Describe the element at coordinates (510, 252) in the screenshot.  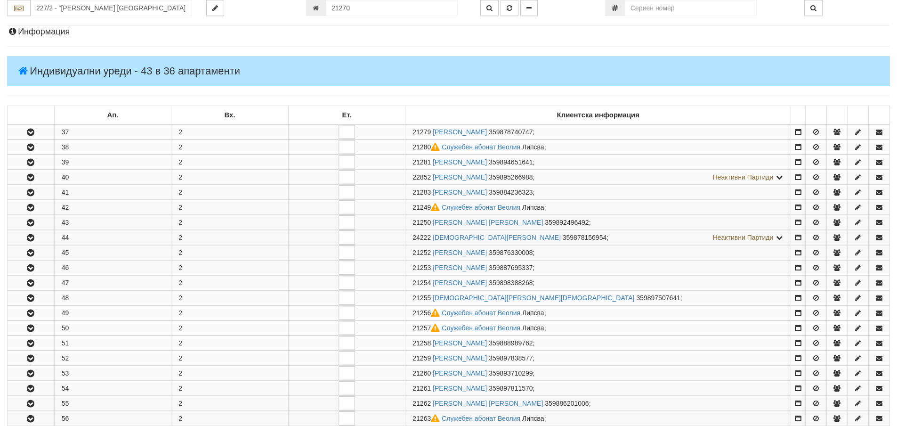
I see `span: 359876330008` at that location.